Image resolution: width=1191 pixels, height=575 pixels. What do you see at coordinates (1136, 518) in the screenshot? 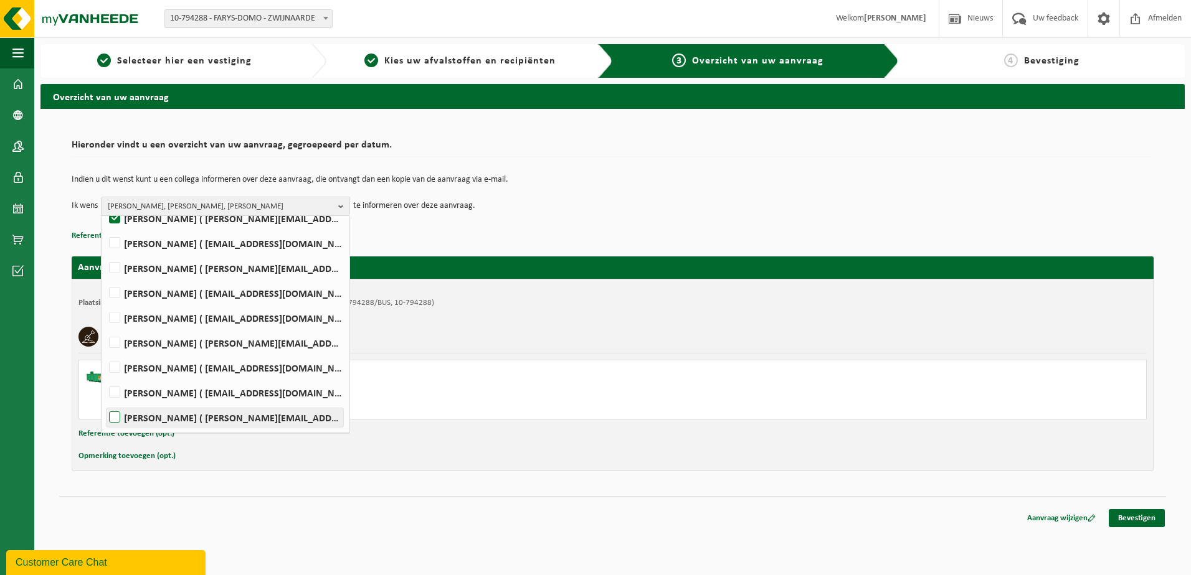
I see `a: Bevestigen` at bounding box center [1136, 518].